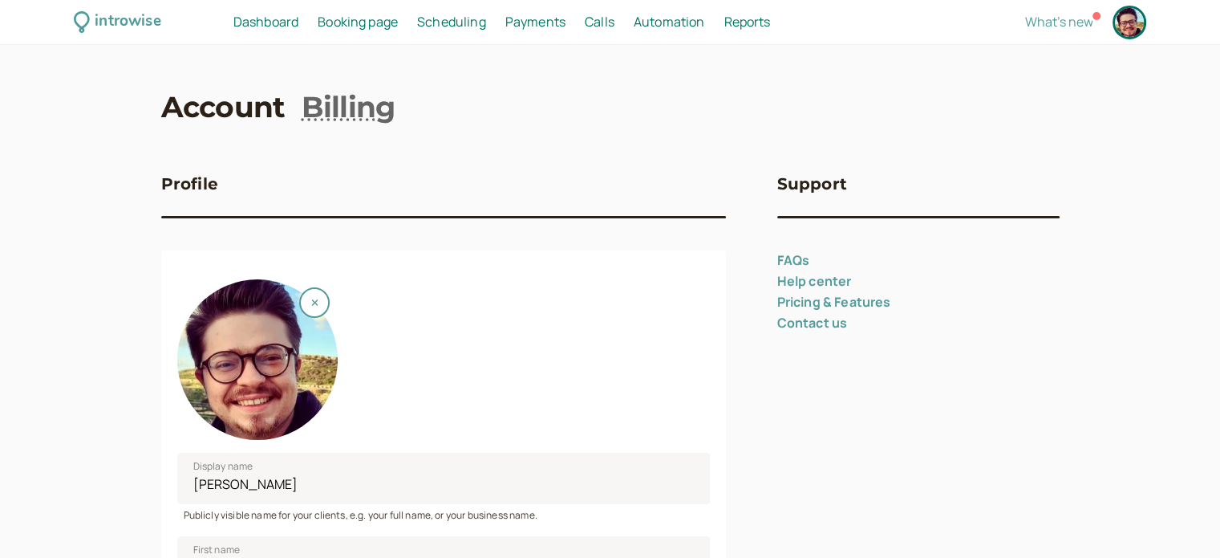 The width and height of the screenshot is (1220, 558). I want to click on a: FAQs, so click(793, 260).